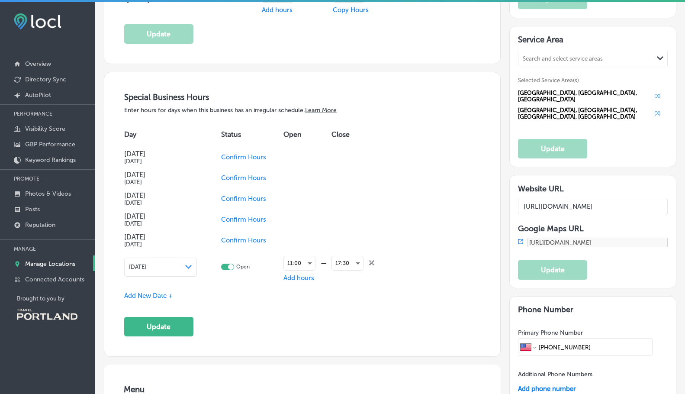  What do you see at coordinates (549, 80) in the screenshot?
I see `span: Selected Service Area(s)` at bounding box center [549, 80].